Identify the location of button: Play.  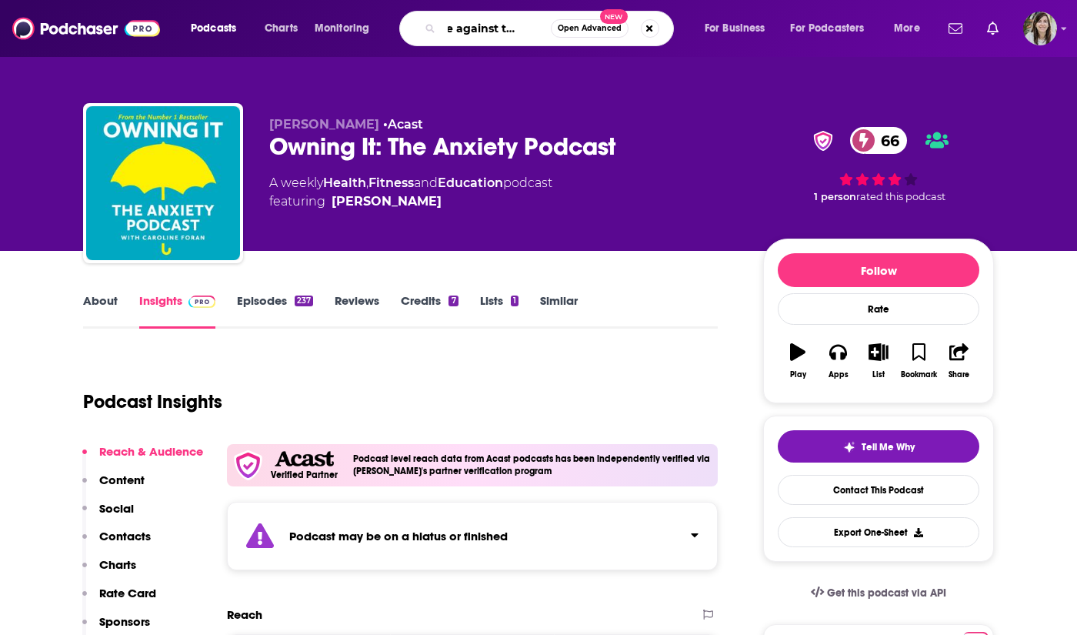
(798, 361).